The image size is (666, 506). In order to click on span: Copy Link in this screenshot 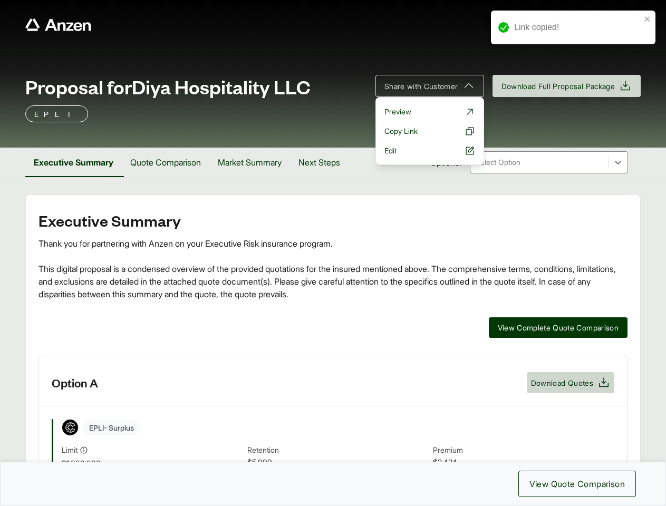, I will do `click(401, 131)`.